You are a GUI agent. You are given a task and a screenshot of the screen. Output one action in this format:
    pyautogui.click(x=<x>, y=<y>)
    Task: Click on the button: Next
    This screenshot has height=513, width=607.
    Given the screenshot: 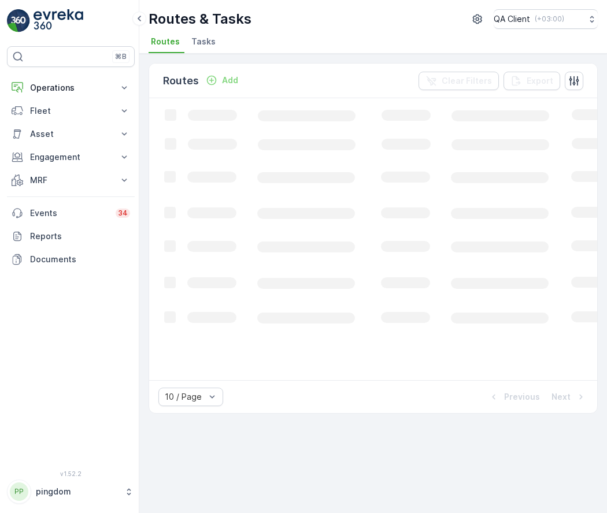 What is the action you would take?
    pyautogui.click(x=568, y=397)
    